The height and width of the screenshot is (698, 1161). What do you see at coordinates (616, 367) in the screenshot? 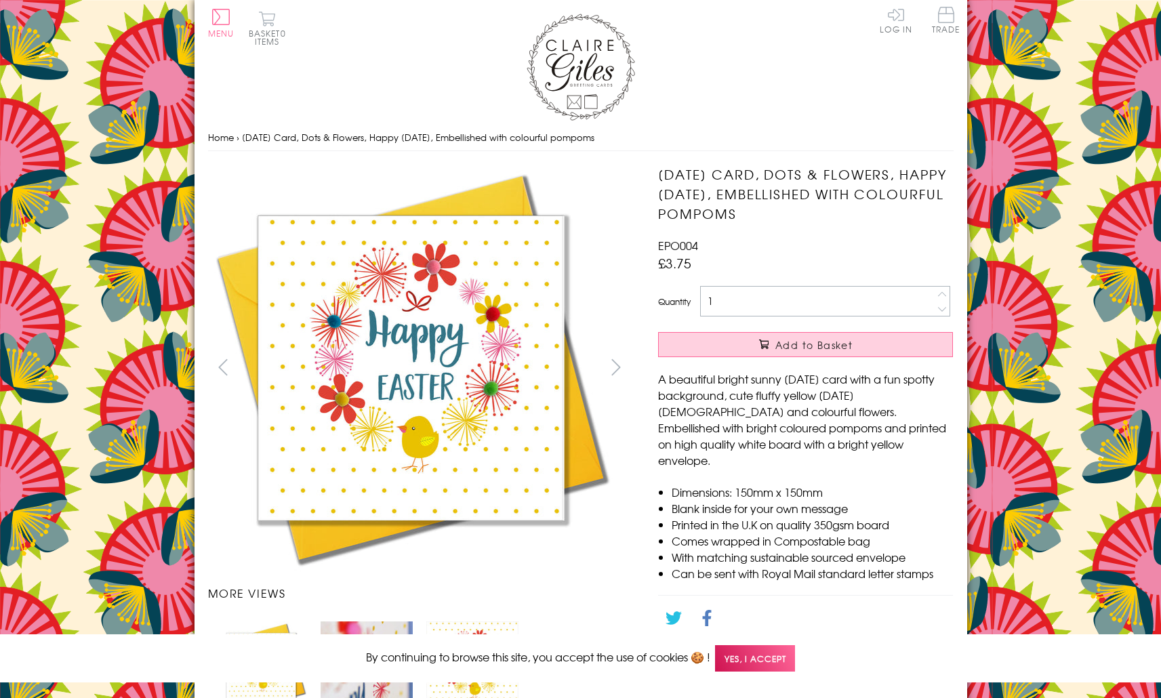
I see `button: next` at bounding box center [616, 367].